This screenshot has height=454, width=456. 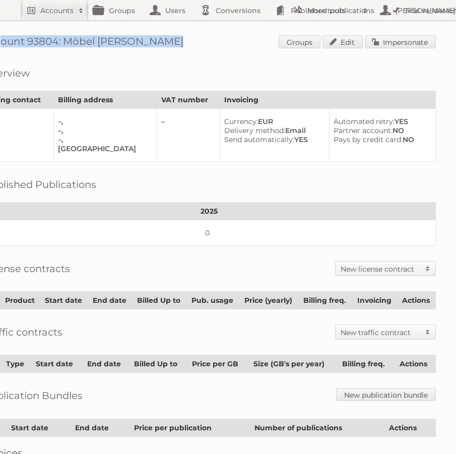 I want to click on span: Automated retry:, so click(x=364, y=122).